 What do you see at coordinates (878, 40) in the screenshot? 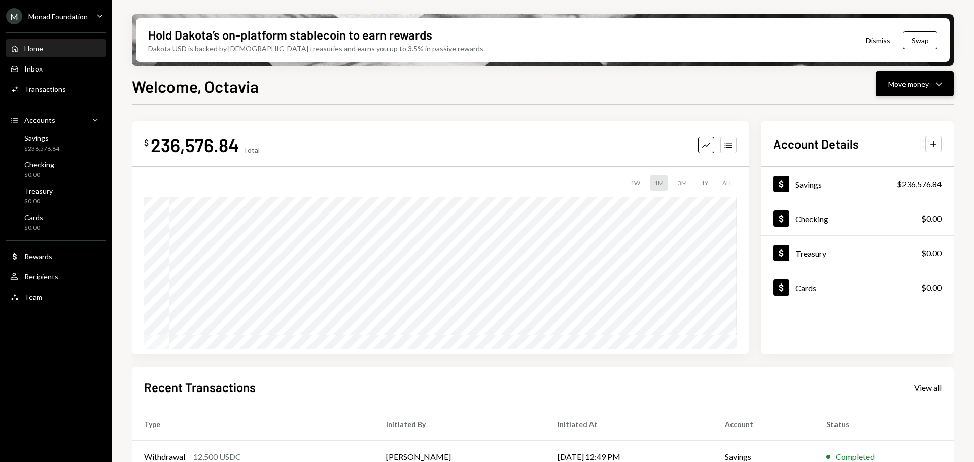
I see `button: Dismiss` at bounding box center [878, 40].